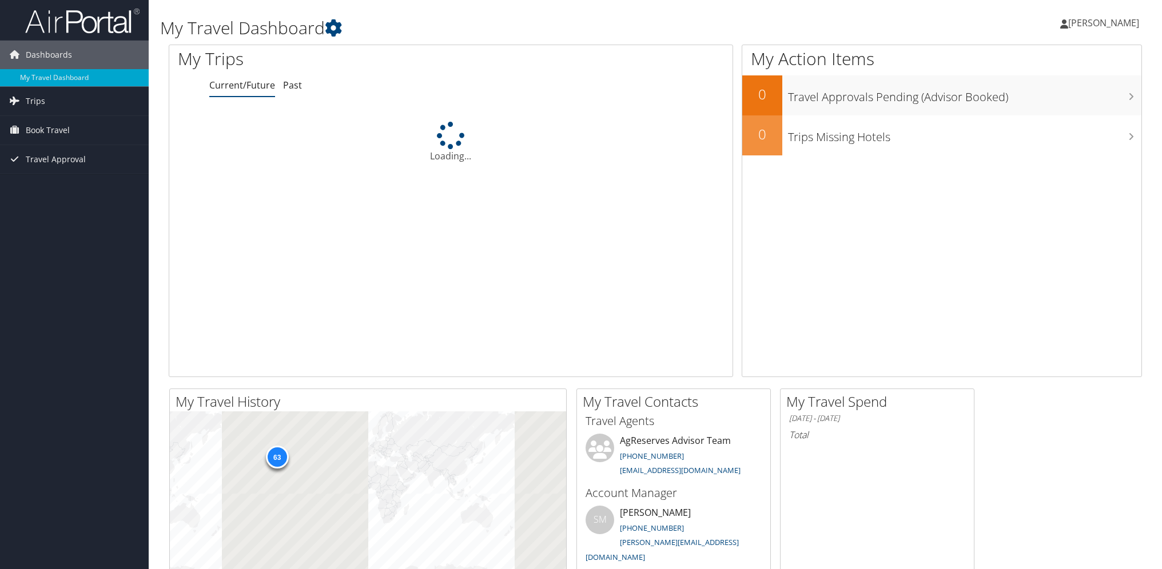 The width and height of the screenshot is (1162, 569). Describe the element at coordinates (942, 95) in the screenshot. I see `a: 0Travel Approvals Pending (Advisor Booked)` at that location.